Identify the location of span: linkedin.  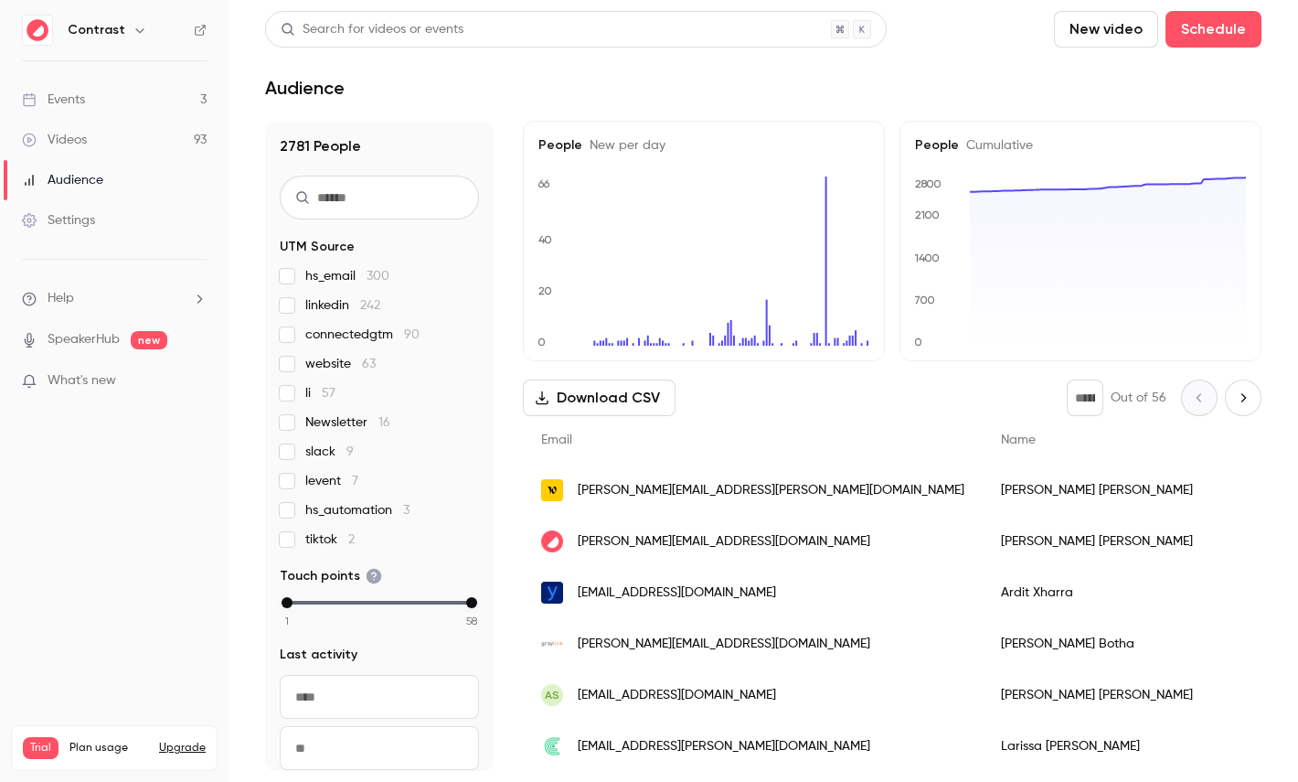
(343, 305).